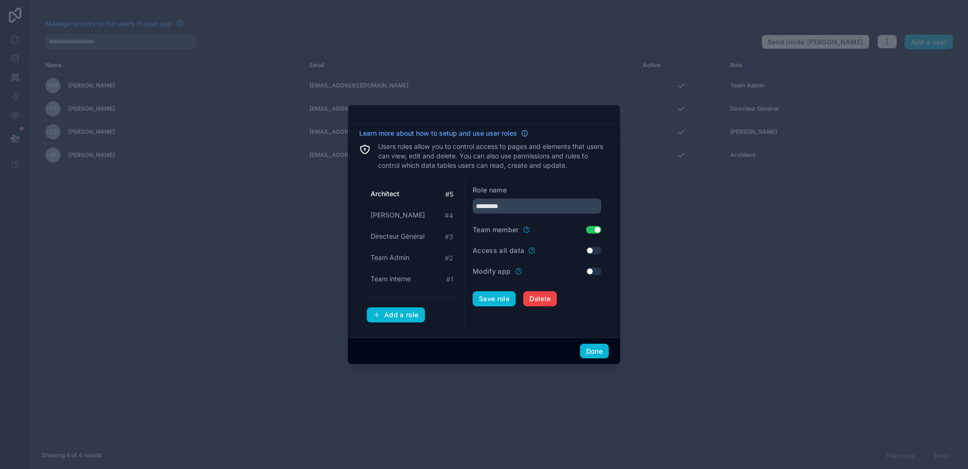 The image size is (968, 469). I want to click on span: Delete, so click(540, 299).